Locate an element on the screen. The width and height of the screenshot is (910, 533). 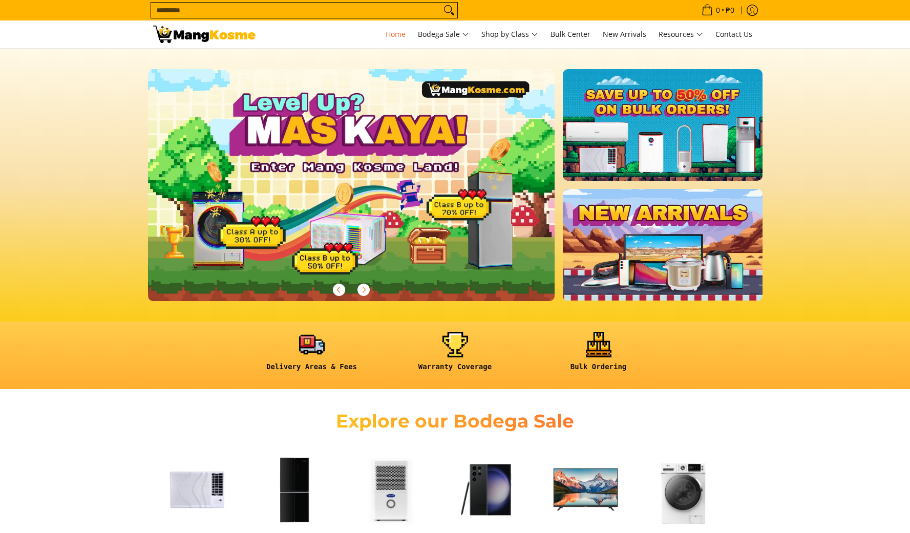
span: Resources is located at coordinates (680, 34).